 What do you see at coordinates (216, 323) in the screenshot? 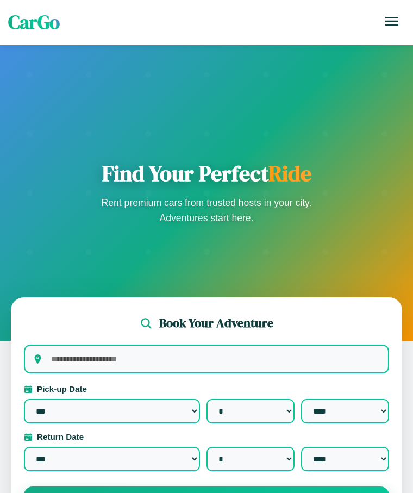
I see `h2: Book Your Adventure` at bounding box center [216, 323].